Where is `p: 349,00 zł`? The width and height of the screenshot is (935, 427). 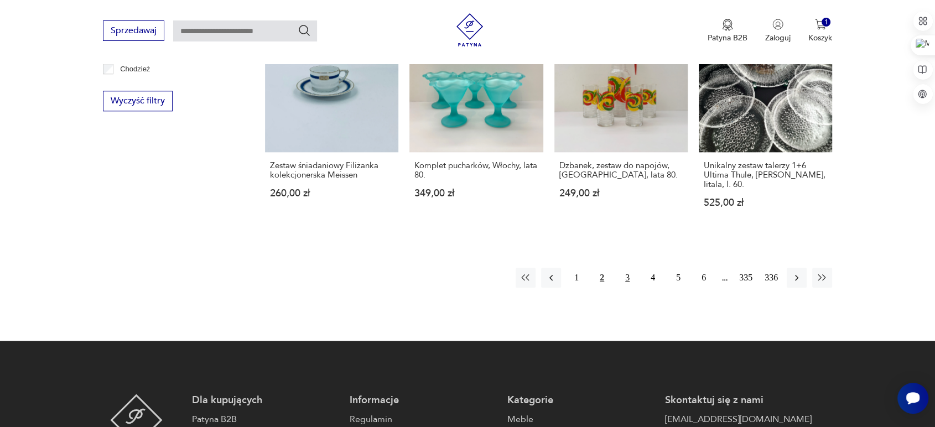
p: 349,00 zł is located at coordinates (476, 193).